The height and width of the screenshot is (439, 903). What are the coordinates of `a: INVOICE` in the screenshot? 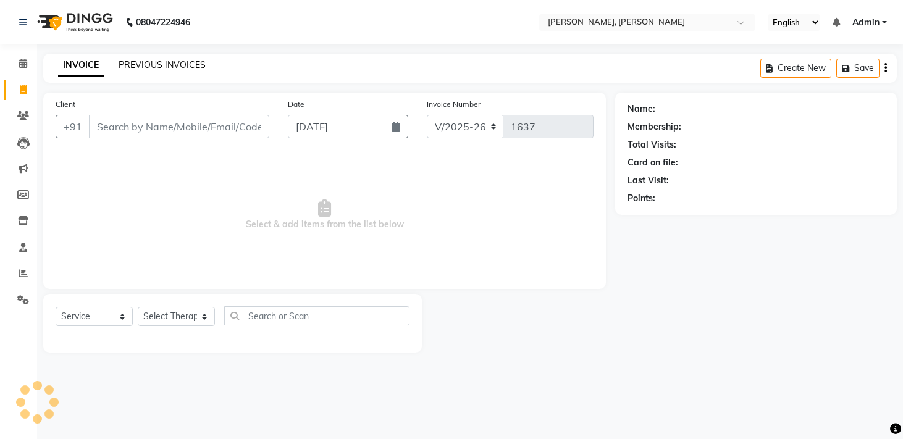 It's located at (81, 65).